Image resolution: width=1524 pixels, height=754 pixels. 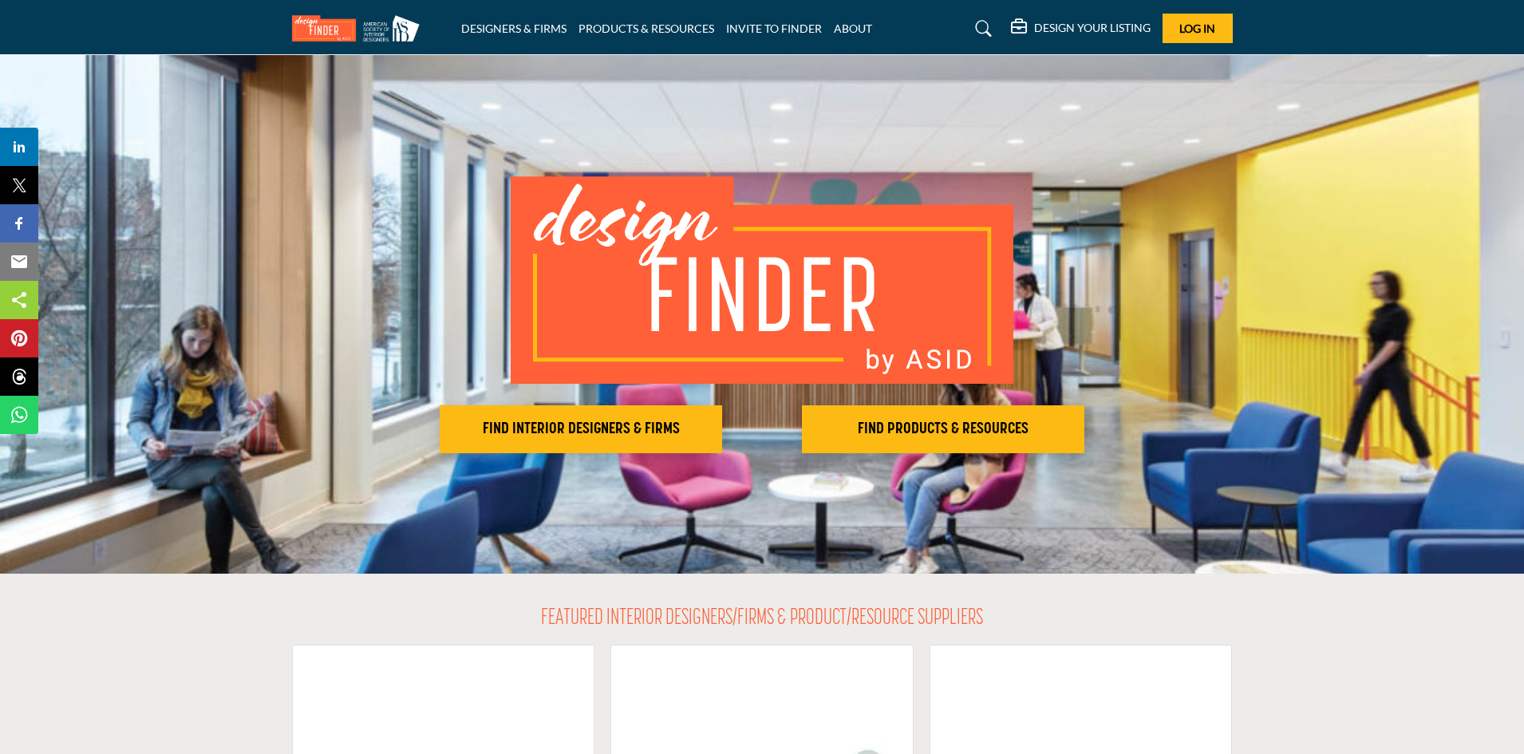 I want to click on button: FIND INTERIOR DESIGNERS & FIRMS, so click(x=581, y=429).